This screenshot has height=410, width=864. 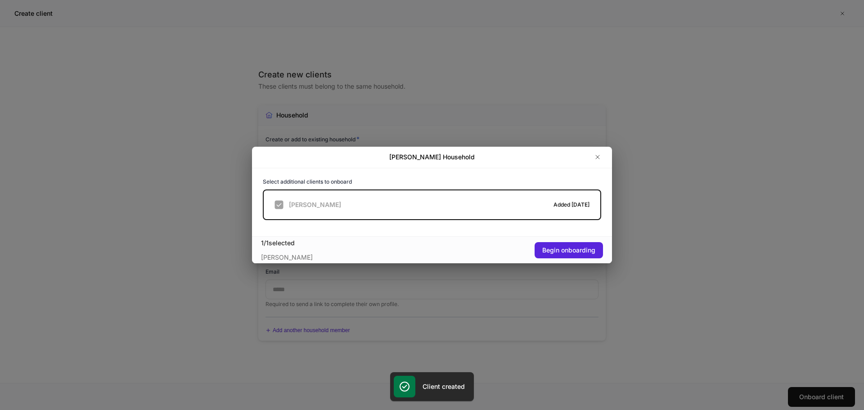 I want to click on h6: Select additional clients to onboard, so click(x=307, y=181).